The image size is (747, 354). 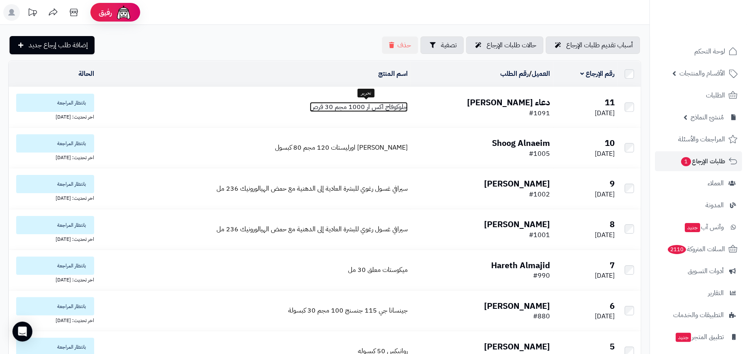 I want to click on b: 7, so click(x=612, y=266).